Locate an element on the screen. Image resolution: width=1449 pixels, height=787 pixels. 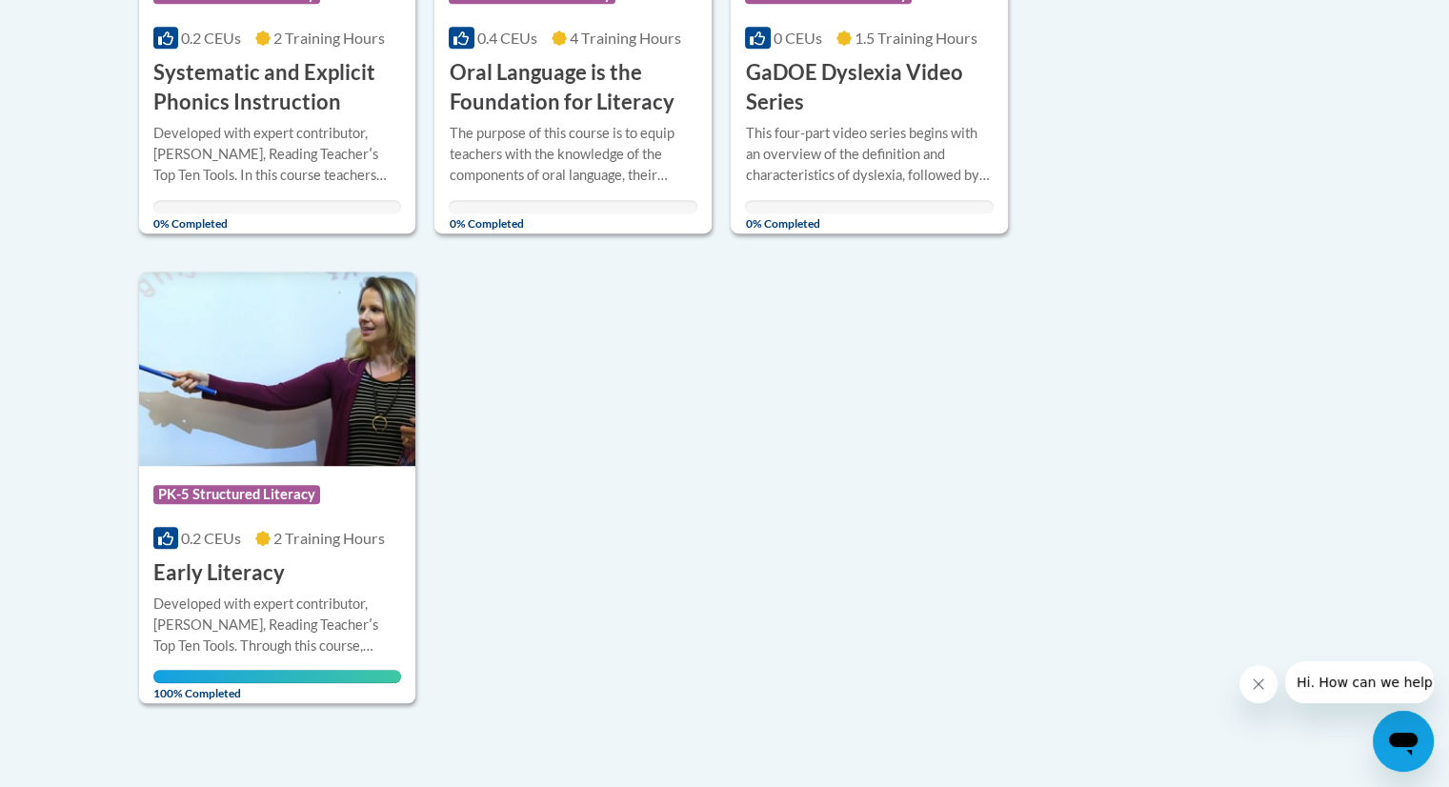
h3: Oral Language is the Foundation for Literacy is located at coordinates (572, 88).